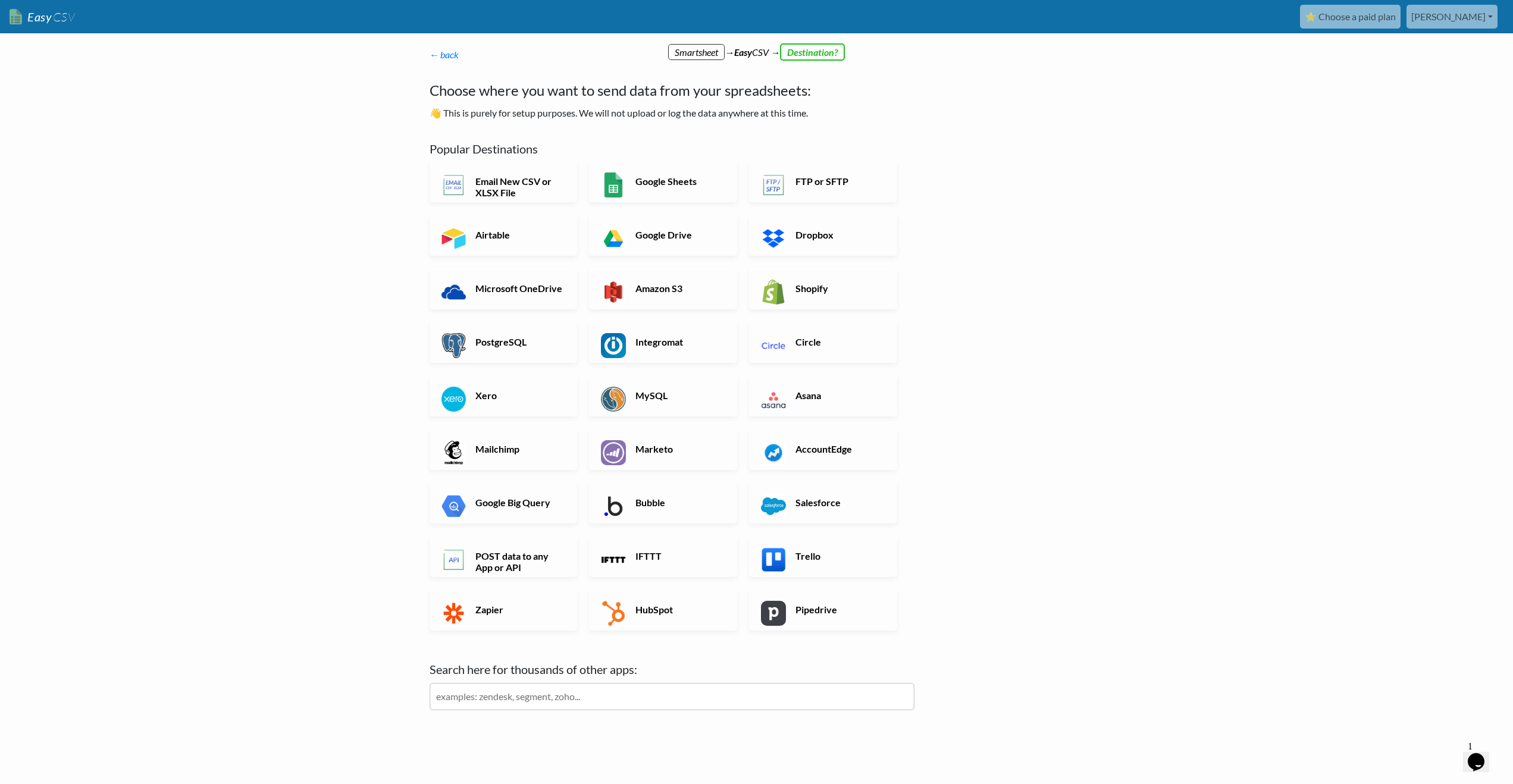  What do you see at coordinates (773, 399) in the screenshot?
I see `img: Asana App & API` at bounding box center [773, 399].